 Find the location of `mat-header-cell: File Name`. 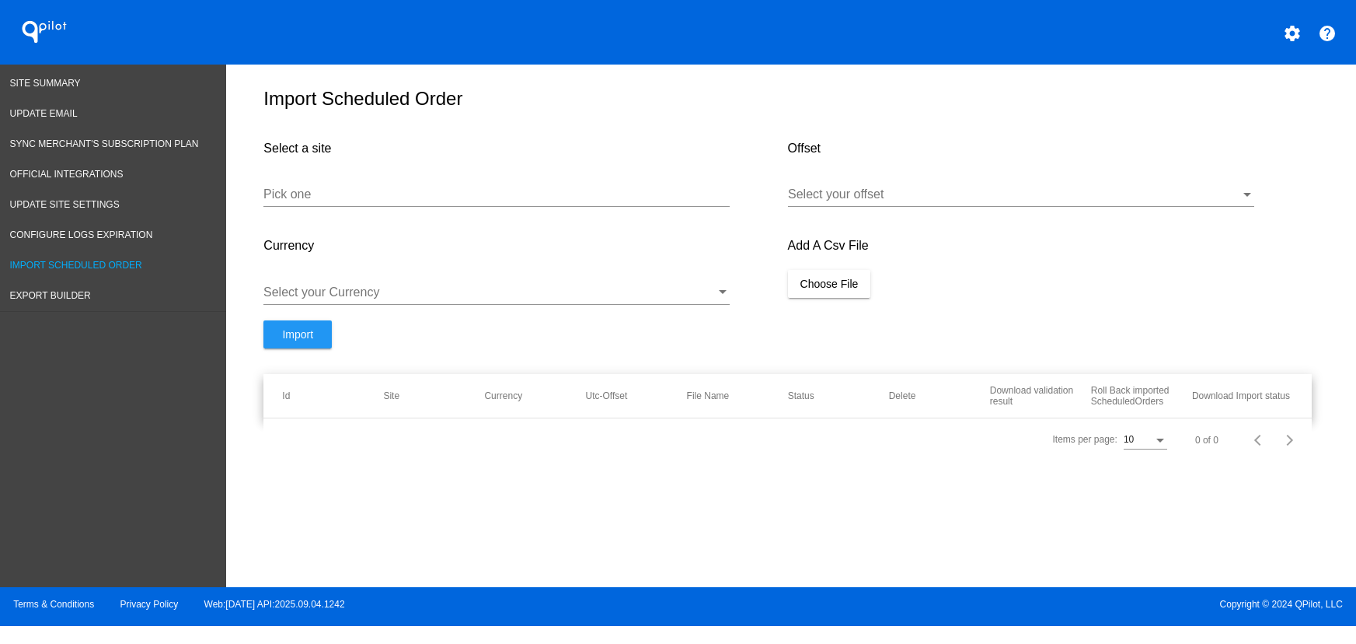

mat-header-cell: File Name is located at coordinates (738, 396).